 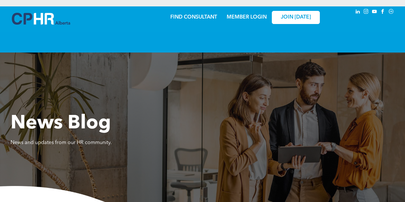 I want to click on a: instagram, so click(x=366, y=12).